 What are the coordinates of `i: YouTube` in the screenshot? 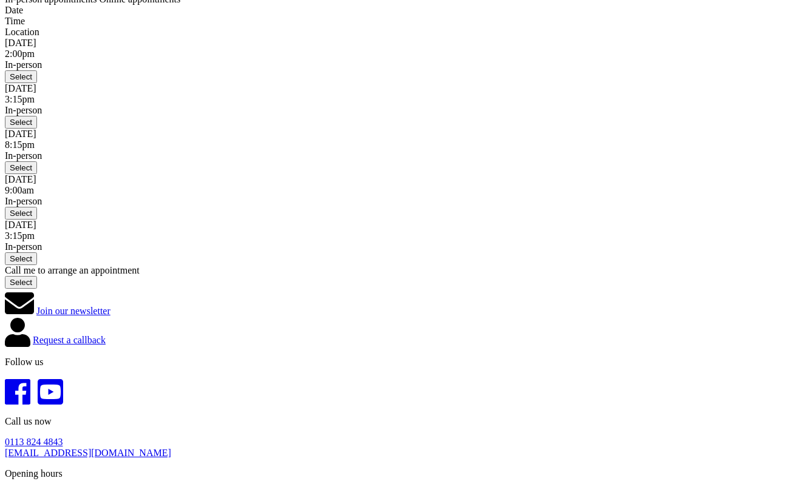 It's located at (50, 392).